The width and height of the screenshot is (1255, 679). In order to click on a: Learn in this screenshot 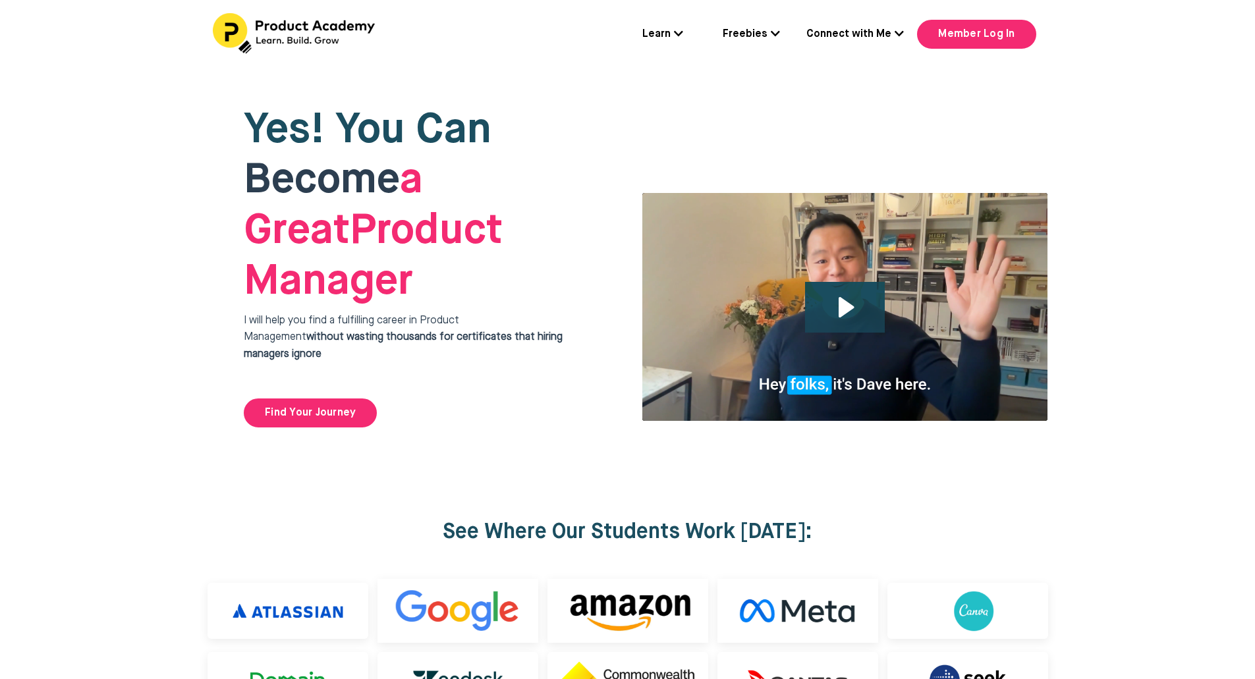, I will do `click(663, 35)`.